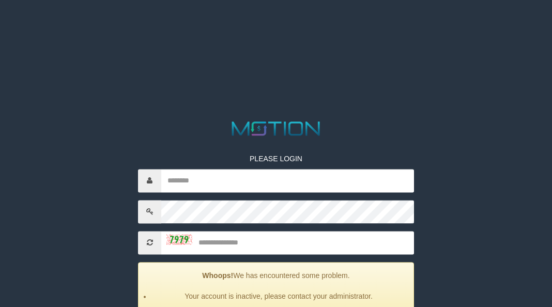 This screenshot has height=307, width=552. Describe the element at coordinates (179, 240) in the screenshot. I see `img: captcha` at that location.